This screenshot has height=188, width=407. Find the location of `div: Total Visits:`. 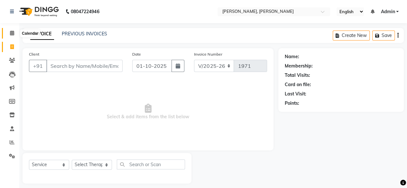

div: Total Visits: is located at coordinates (297, 75).